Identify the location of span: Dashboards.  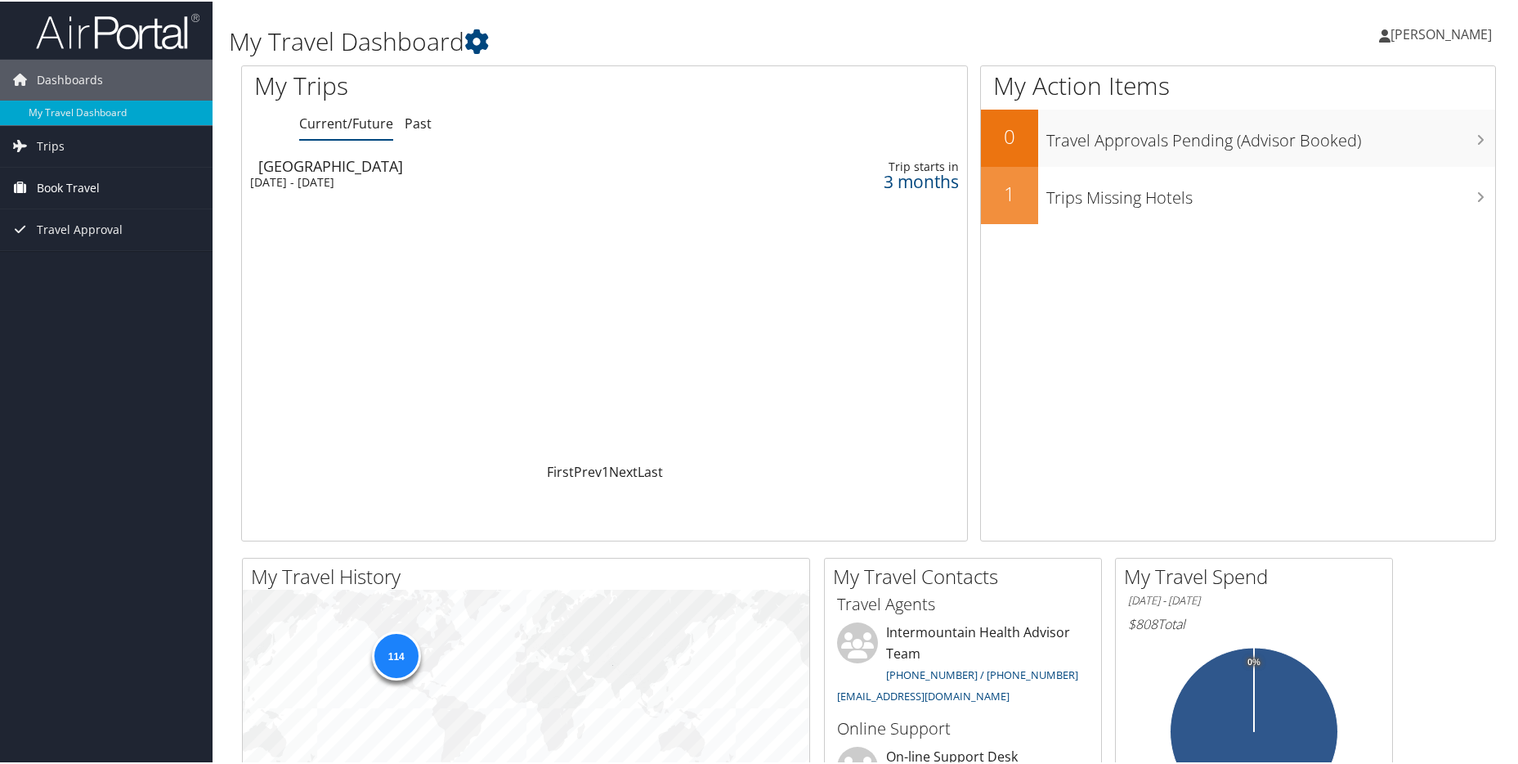
(70, 78).